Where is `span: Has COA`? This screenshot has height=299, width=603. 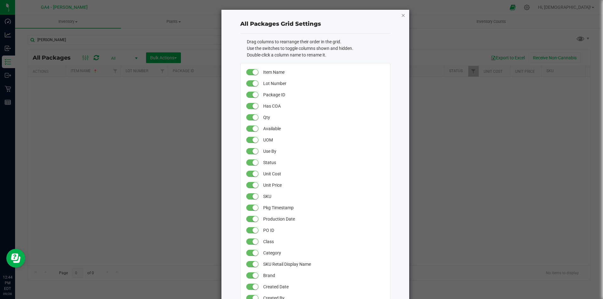 span: Has COA is located at coordinates (323, 106).